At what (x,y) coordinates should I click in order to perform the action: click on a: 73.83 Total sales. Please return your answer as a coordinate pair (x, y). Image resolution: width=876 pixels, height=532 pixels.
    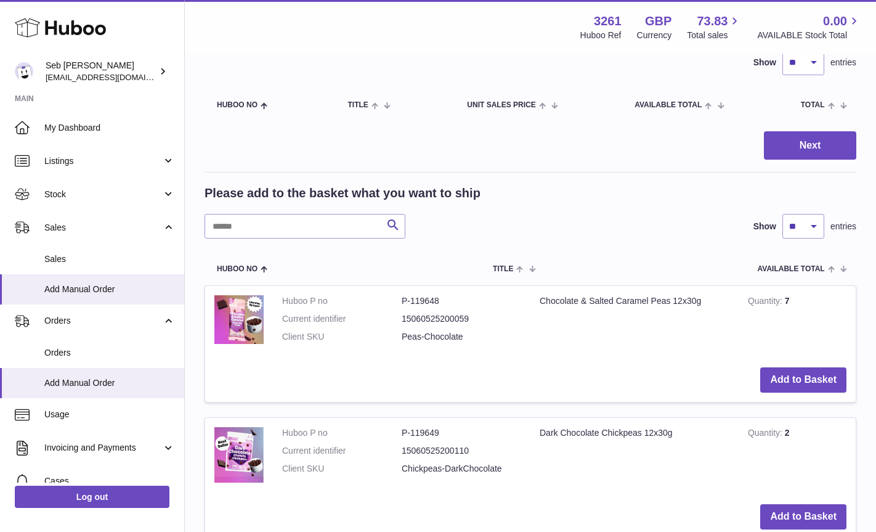
    Looking at the image, I should click on (714, 27).